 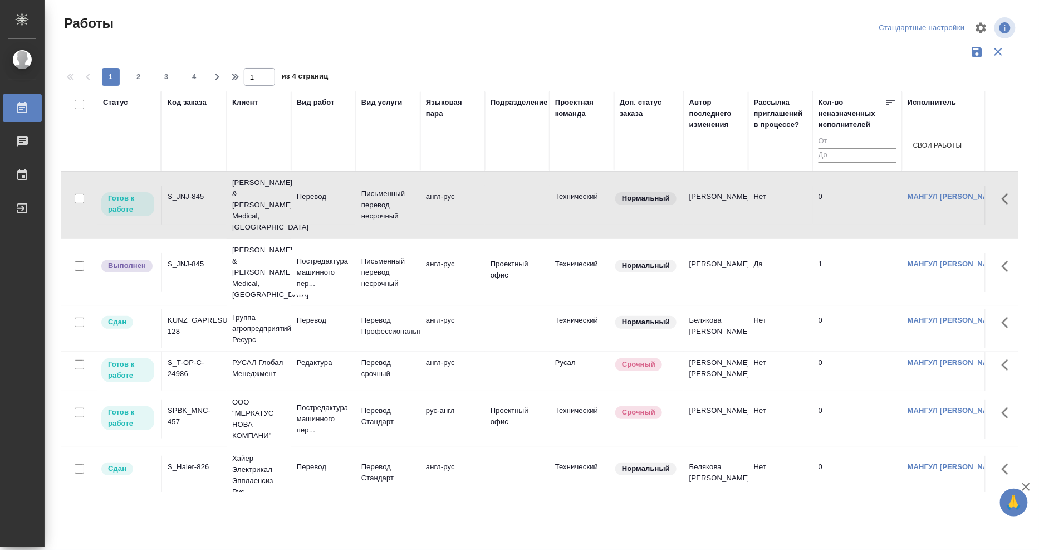 I want to click on div: Кол-во неназначенных исполнителей, so click(x=852, y=114).